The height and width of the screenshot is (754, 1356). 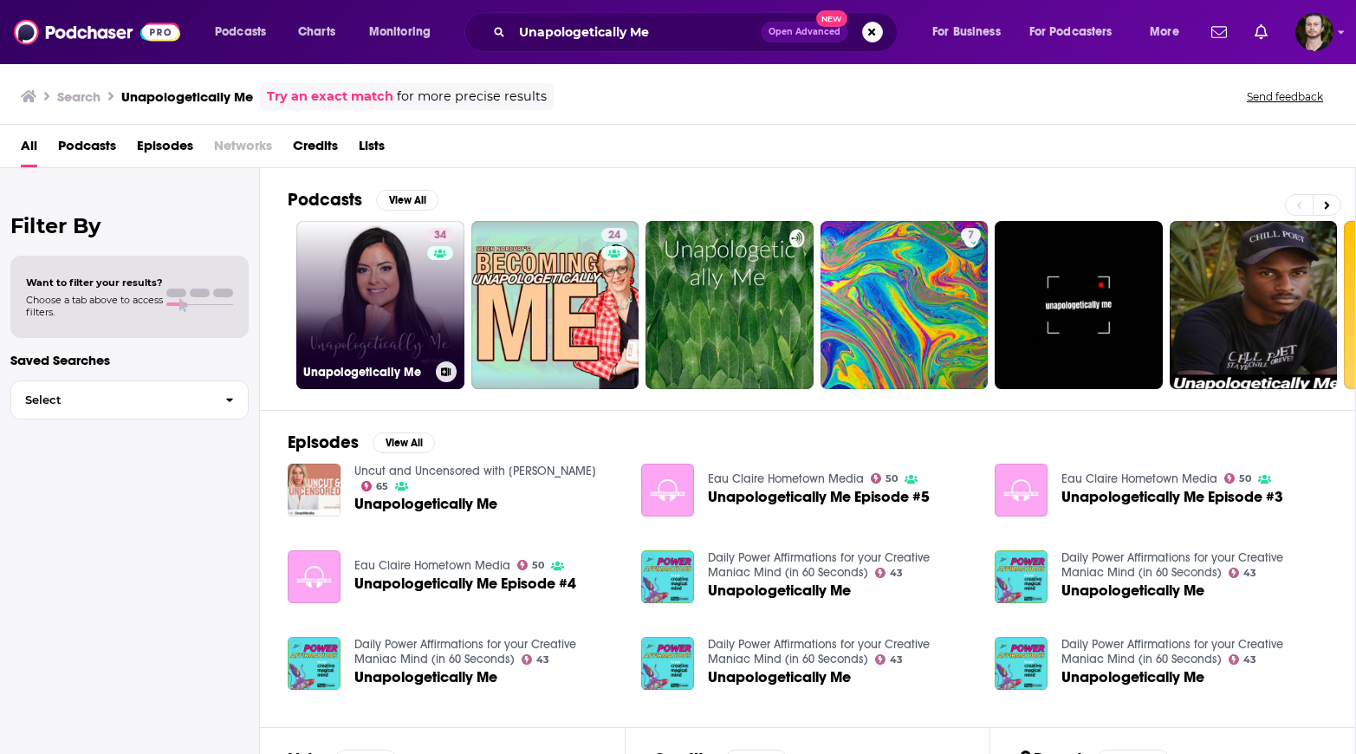 What do you see at coordinates (1071, 32) in the screenshot?
I see `span: For Podcasters` at bounding box center [1071, 32].